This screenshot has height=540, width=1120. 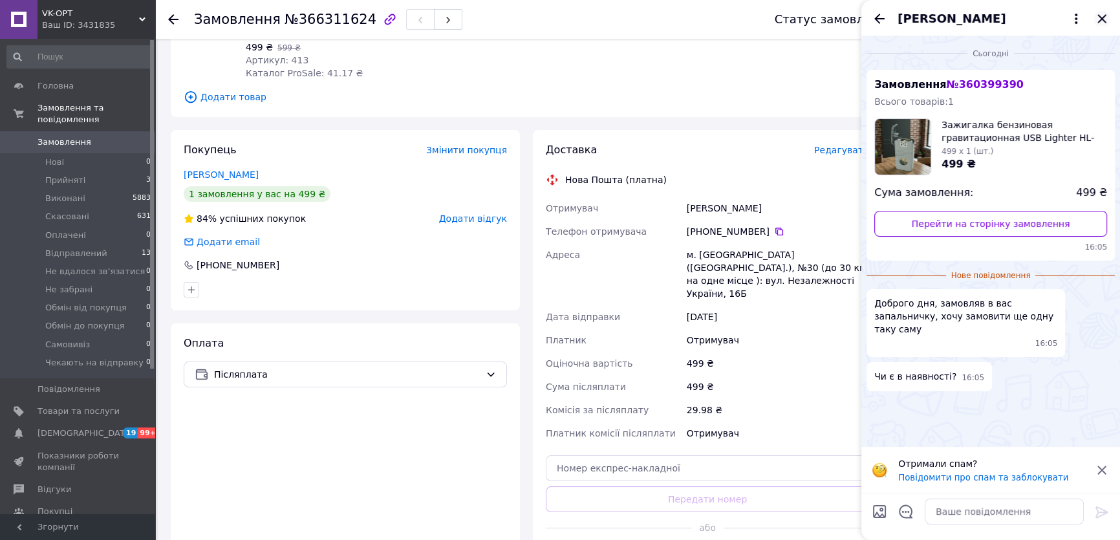 I want to click on span: Зажигалка бензиновая гравитационная USB Lighter HL-635 с дуговым поджогом Silver, so click(x=1024, y=131).